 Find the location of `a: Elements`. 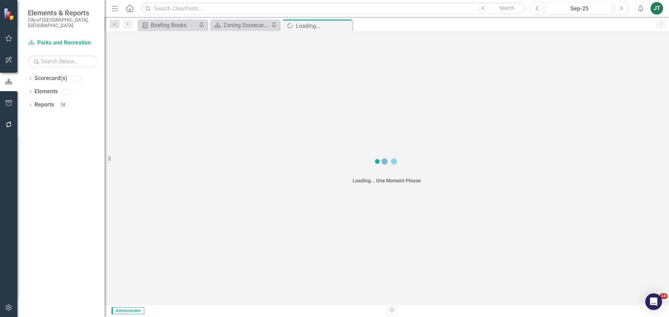

a: Elements is located at coordinates (46, 92).